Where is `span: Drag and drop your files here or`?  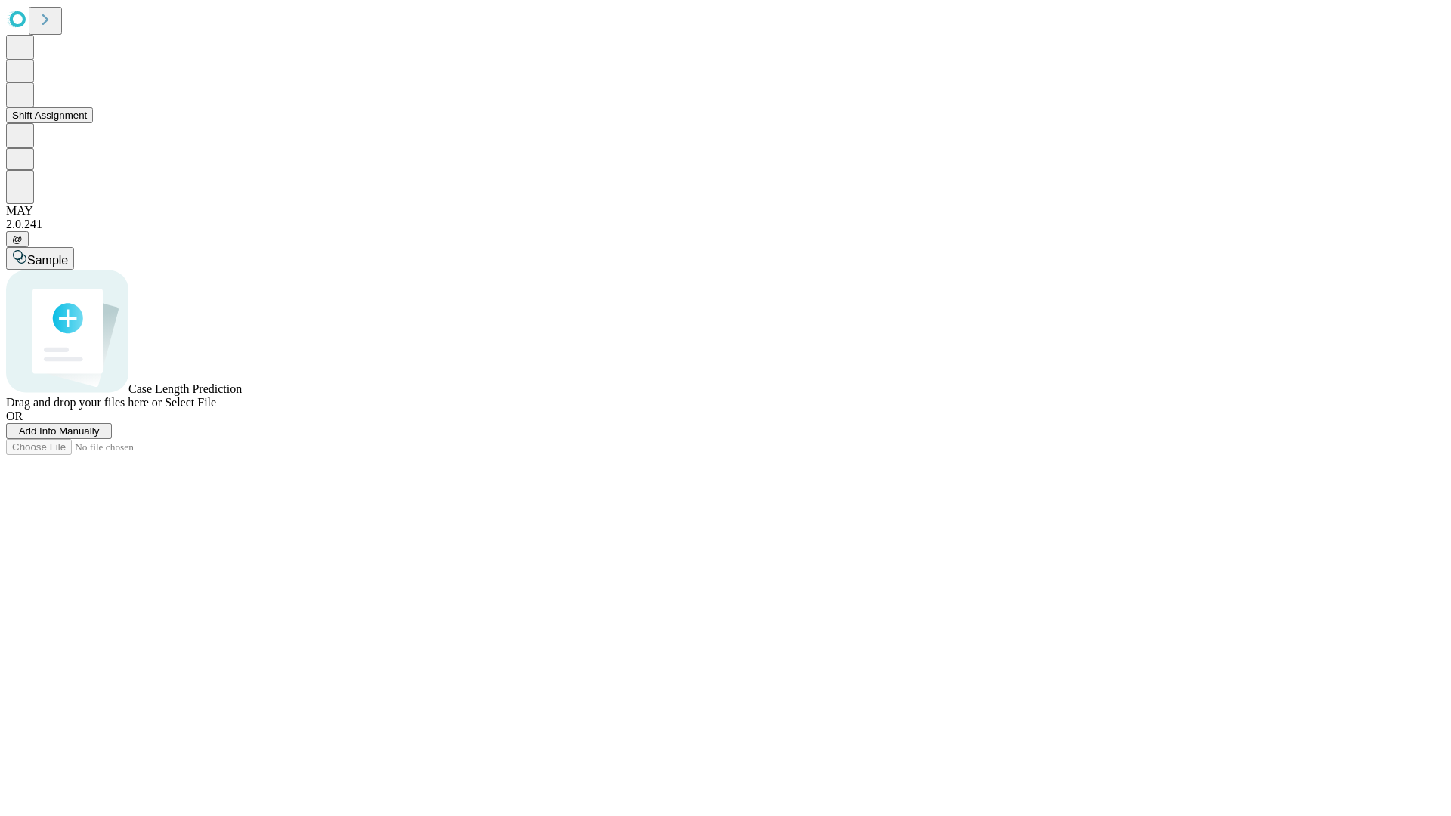 span: Drag and drop your files here or is located at coordinates (84, 402).